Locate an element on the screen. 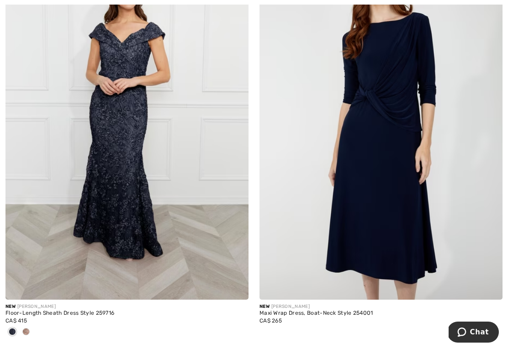 This screenshot has width=508, height=349. div: Blush is located at coordinates (26, 332).